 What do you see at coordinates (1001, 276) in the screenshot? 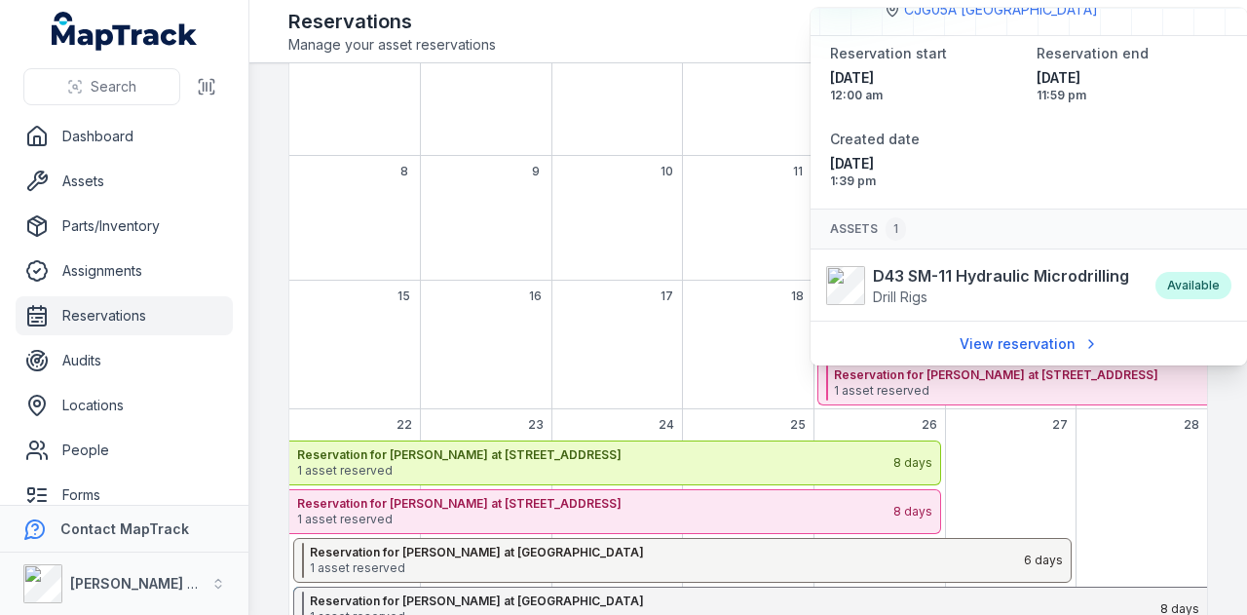
I see `strong: D43 SM-11 Hydraulic Microdrilling` at bounding box center [1001, 276].